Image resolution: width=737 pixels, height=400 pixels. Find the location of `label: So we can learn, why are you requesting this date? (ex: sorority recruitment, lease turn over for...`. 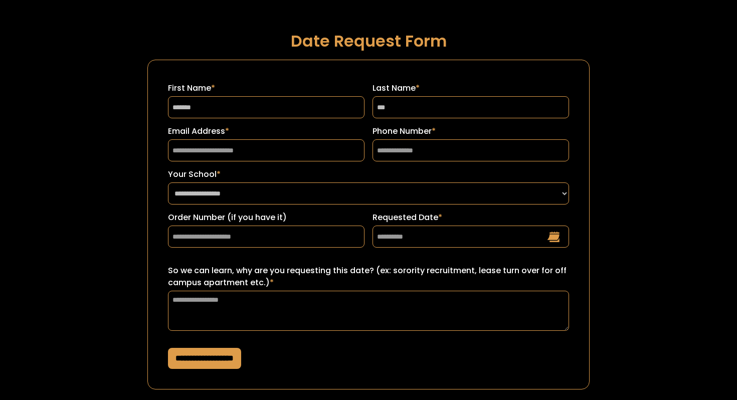

label: So we can learn, why are you requesting this date? (ex: sorority recruitment, lease turn over for... is located at coordinates (369, 277).